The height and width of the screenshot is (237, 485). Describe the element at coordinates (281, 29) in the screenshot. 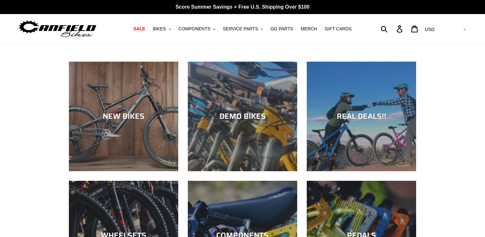

I see `span: GG PARTS` at that location.